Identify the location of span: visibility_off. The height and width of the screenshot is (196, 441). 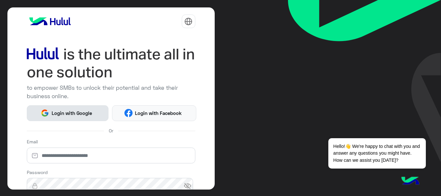
(189, 186).